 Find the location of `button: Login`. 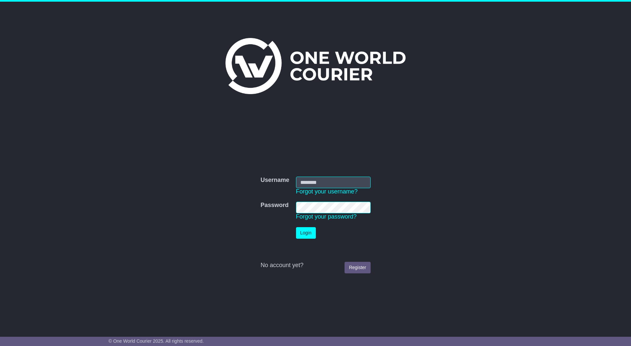

button: Login is located at coordinates (306, 233).